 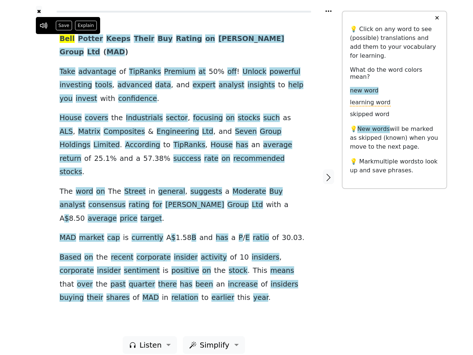 I want to click on span: activity, so click(x=214, y=257).